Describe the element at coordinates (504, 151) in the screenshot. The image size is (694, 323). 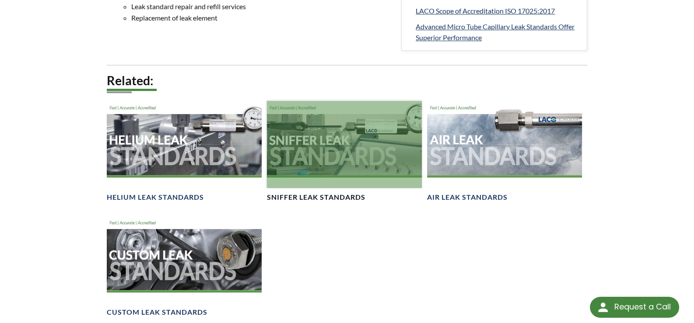
I see `a: Air Leak Standards headerAir Leak Standards` at that location.